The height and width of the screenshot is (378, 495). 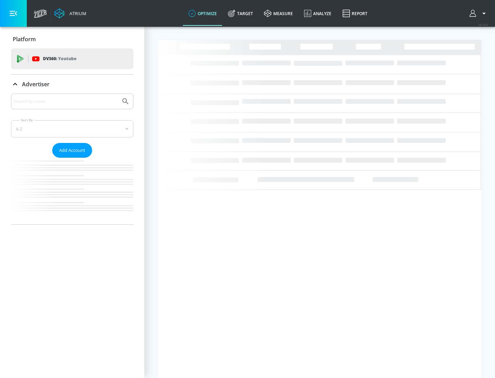 What do you see at coordinates (72, 150) in the screenshot?
I see `button: Add Account` at bounding box center [72, 150].